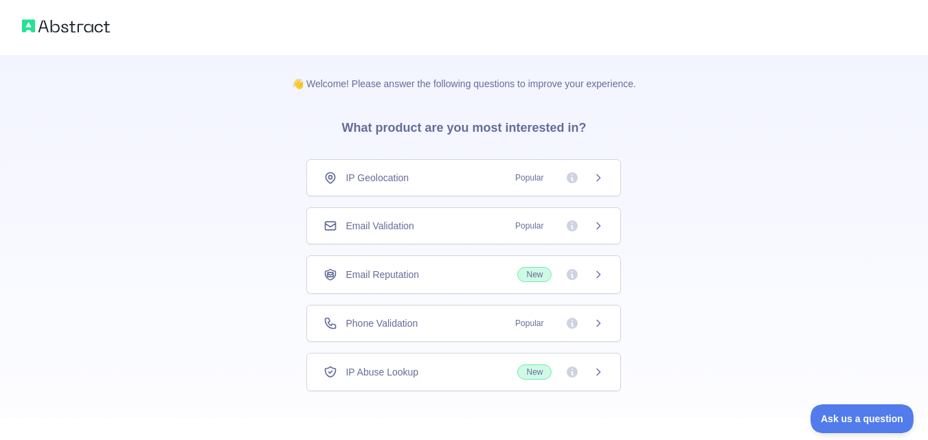 The height and width of the screenshot is (440, 928). I want to click on img: Abstract logo, so click(66, 26).